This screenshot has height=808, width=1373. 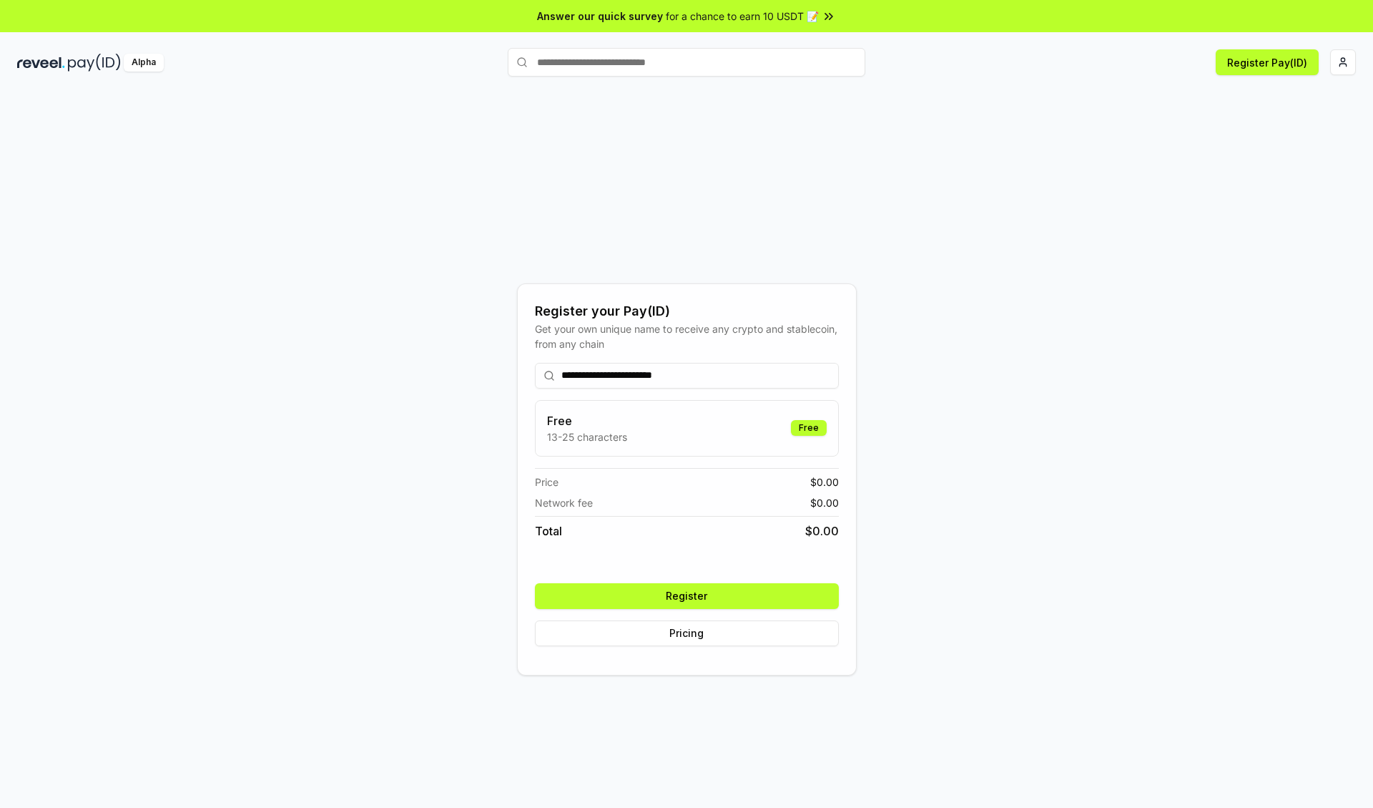 I want to click on img: pay_id, so click(x=94, y=62).